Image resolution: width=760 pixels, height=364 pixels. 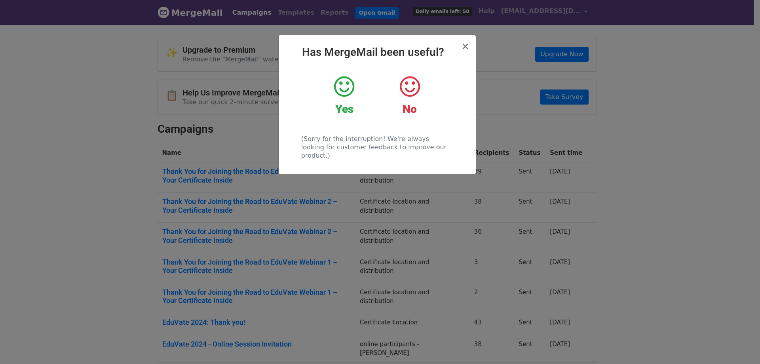 I want to click on button: Close, so click(x=465, y=46).